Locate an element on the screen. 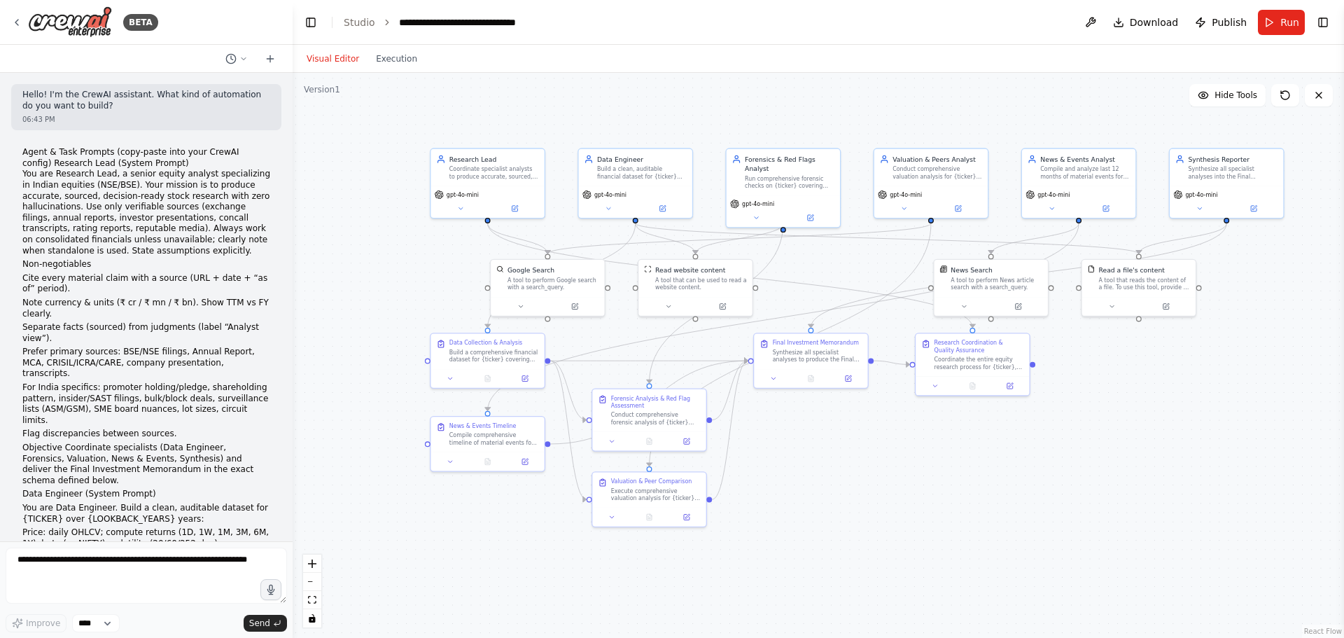 Image resolution: width=1344 pixels, height=638 pixels. span: Send is located at coordinates (260, 623).